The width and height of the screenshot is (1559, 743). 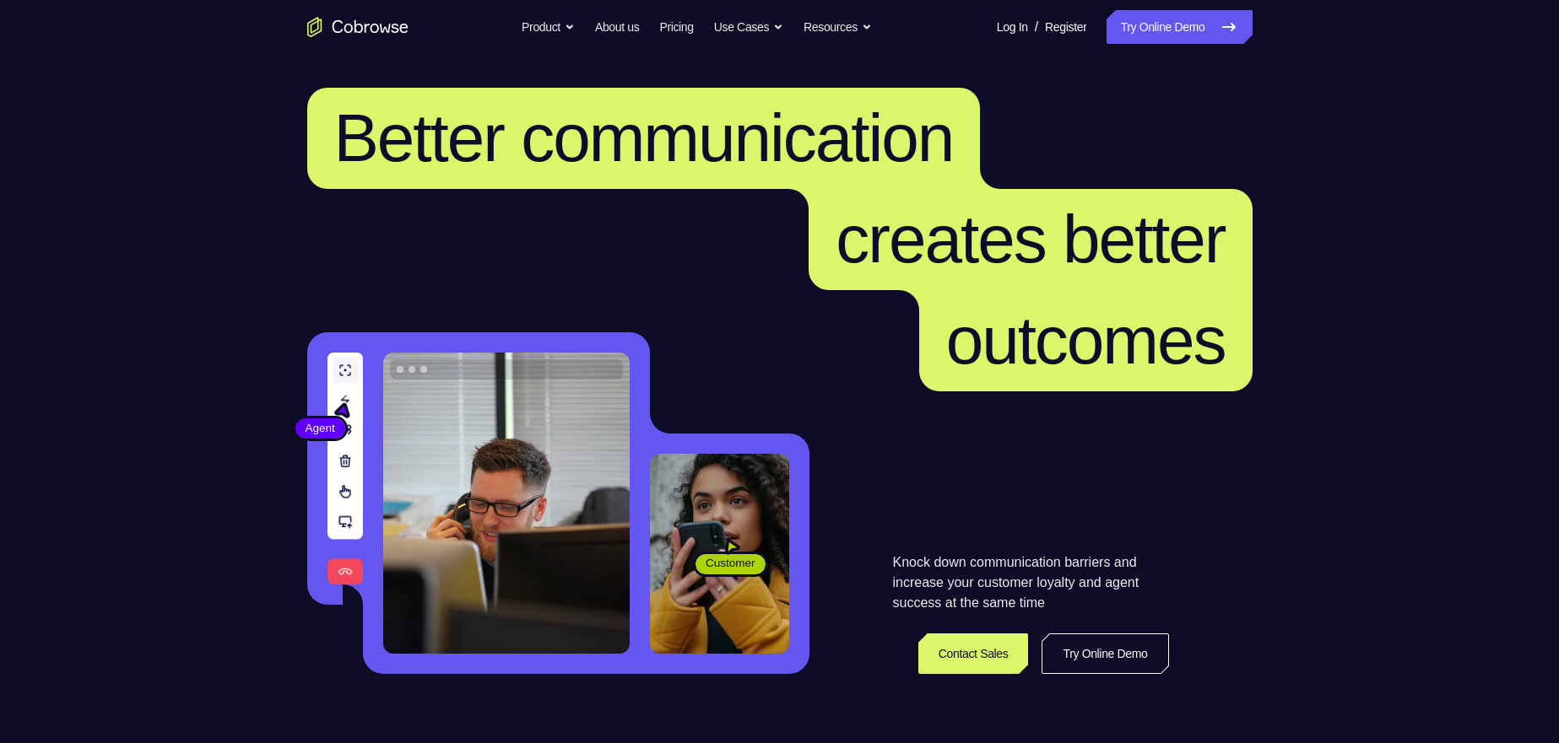 I want to click on span: Agent, so click(x=320, y=429).